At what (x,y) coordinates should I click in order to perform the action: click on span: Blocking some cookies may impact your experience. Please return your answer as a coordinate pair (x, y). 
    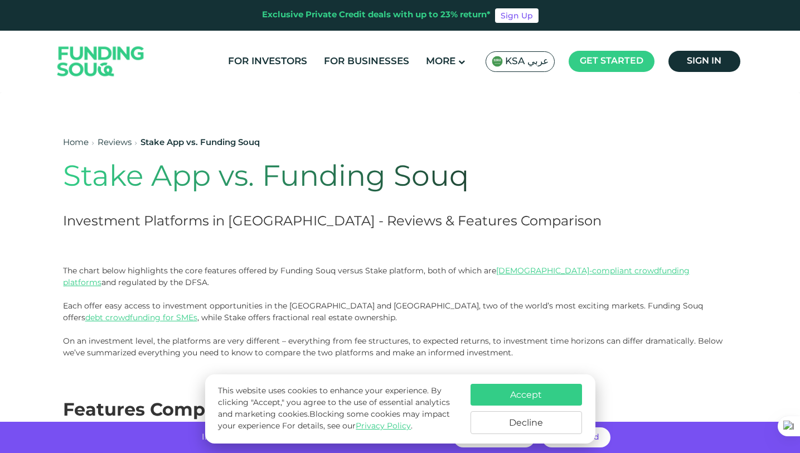
    Looking at the image, I should click on (334, 420).